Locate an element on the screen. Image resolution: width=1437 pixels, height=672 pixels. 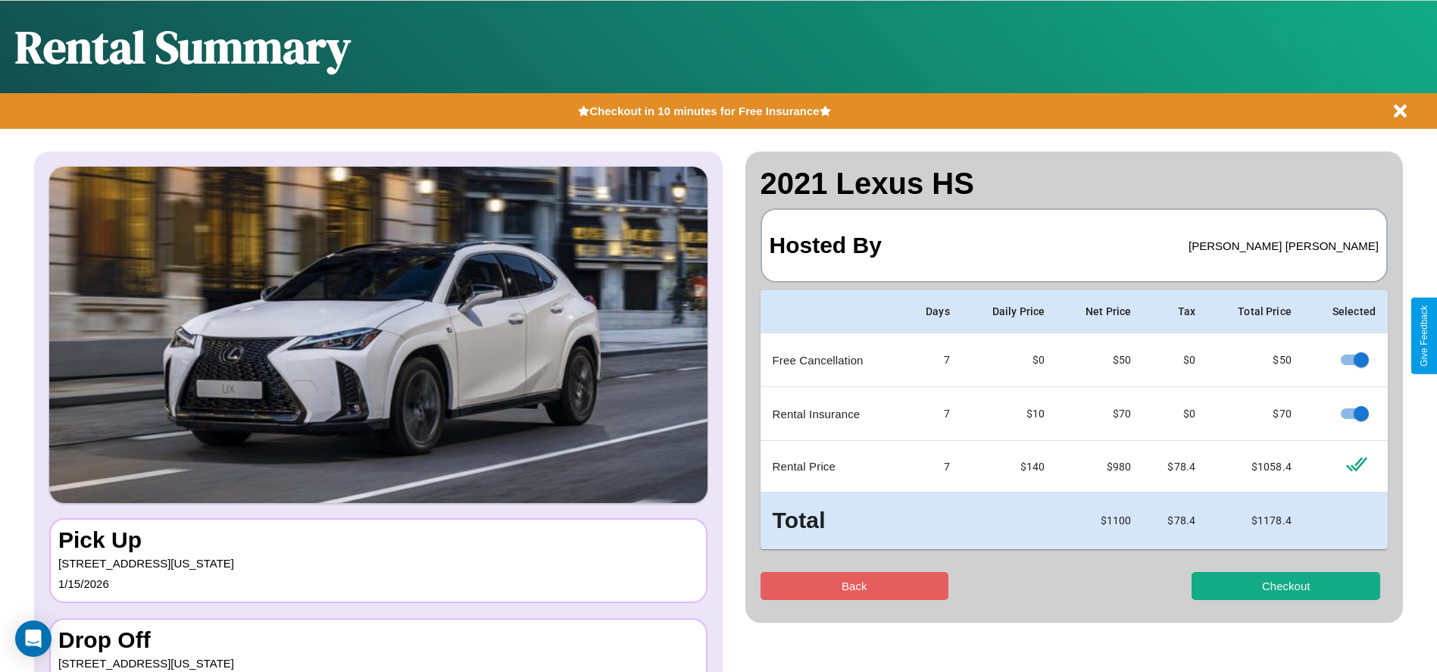
h3: Pick Up is located at coordinates (378, 540).